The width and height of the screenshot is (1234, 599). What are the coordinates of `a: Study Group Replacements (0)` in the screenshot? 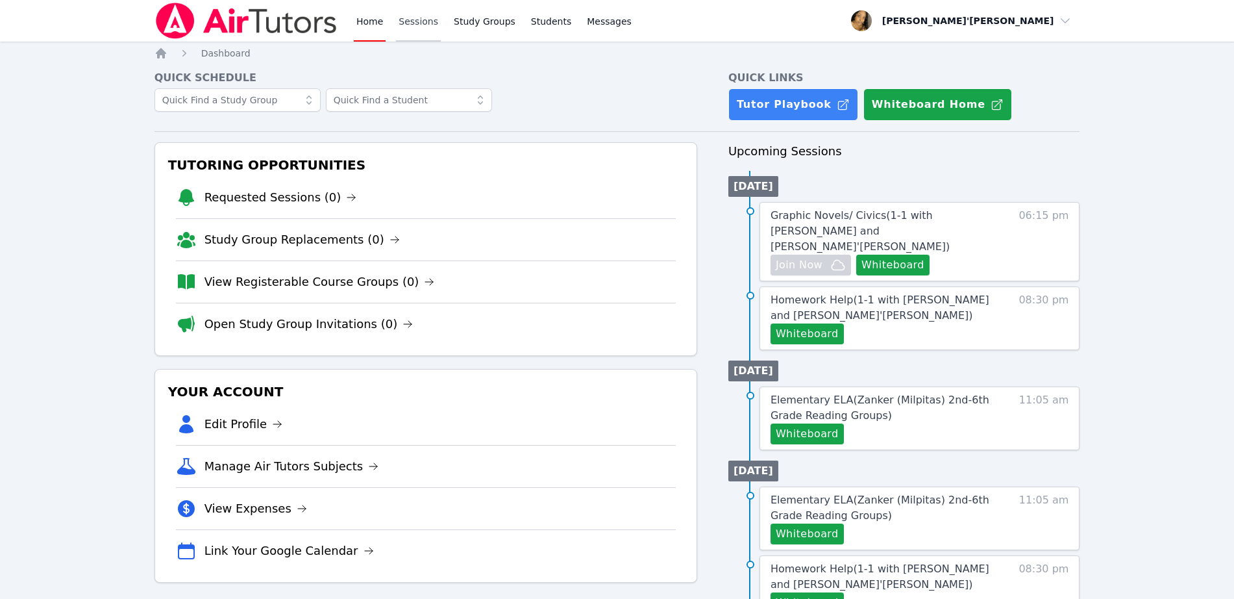 It's located at (302, 240).